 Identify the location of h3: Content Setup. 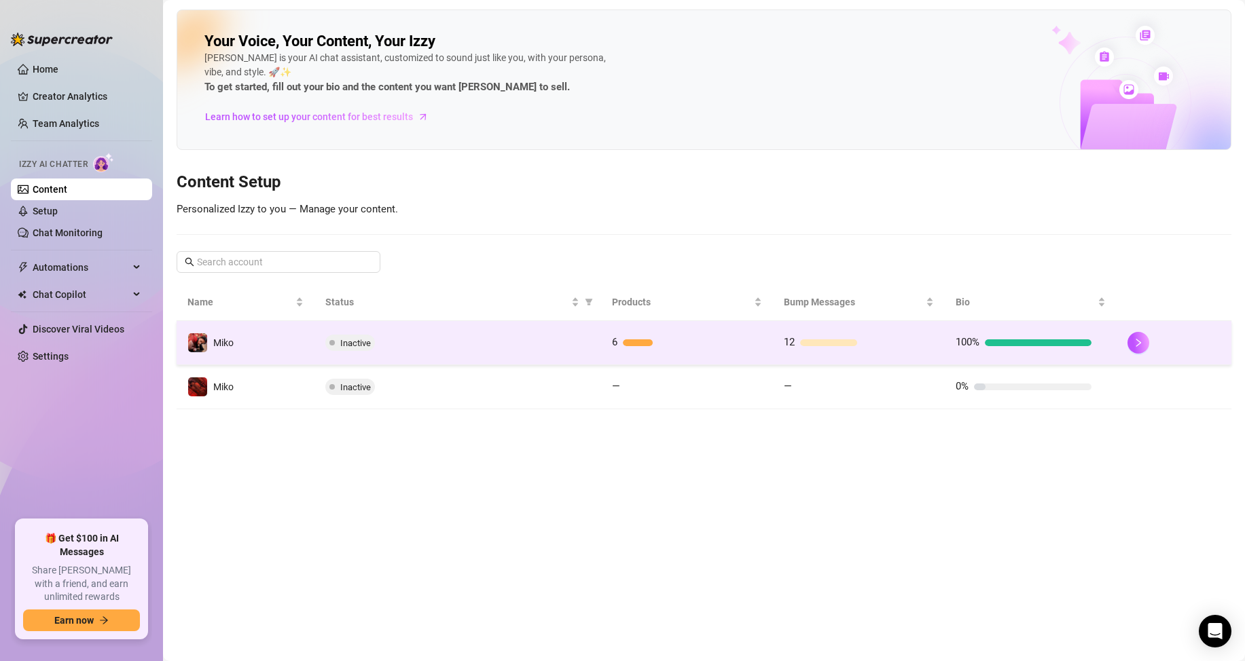
(704, 183).